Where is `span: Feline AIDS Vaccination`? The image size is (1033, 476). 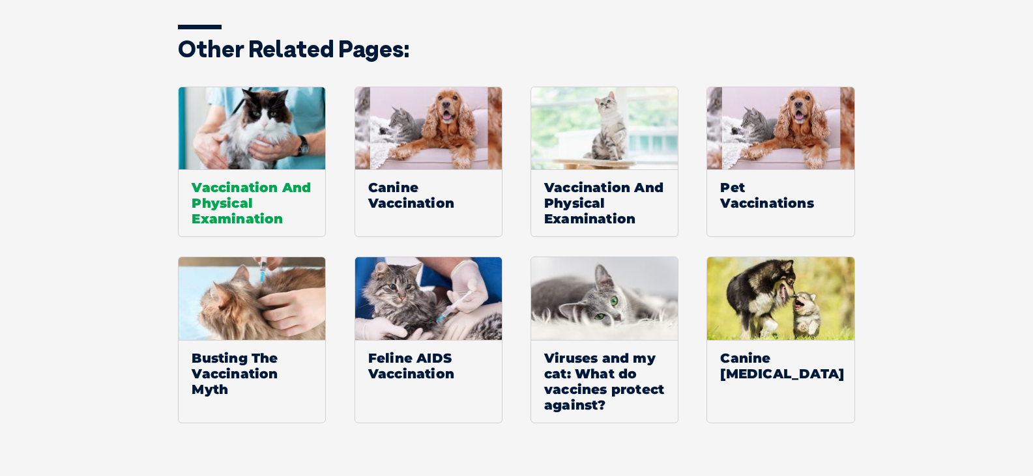 span: Feline AIDS Vaccination is located at coordinates (428, 366).